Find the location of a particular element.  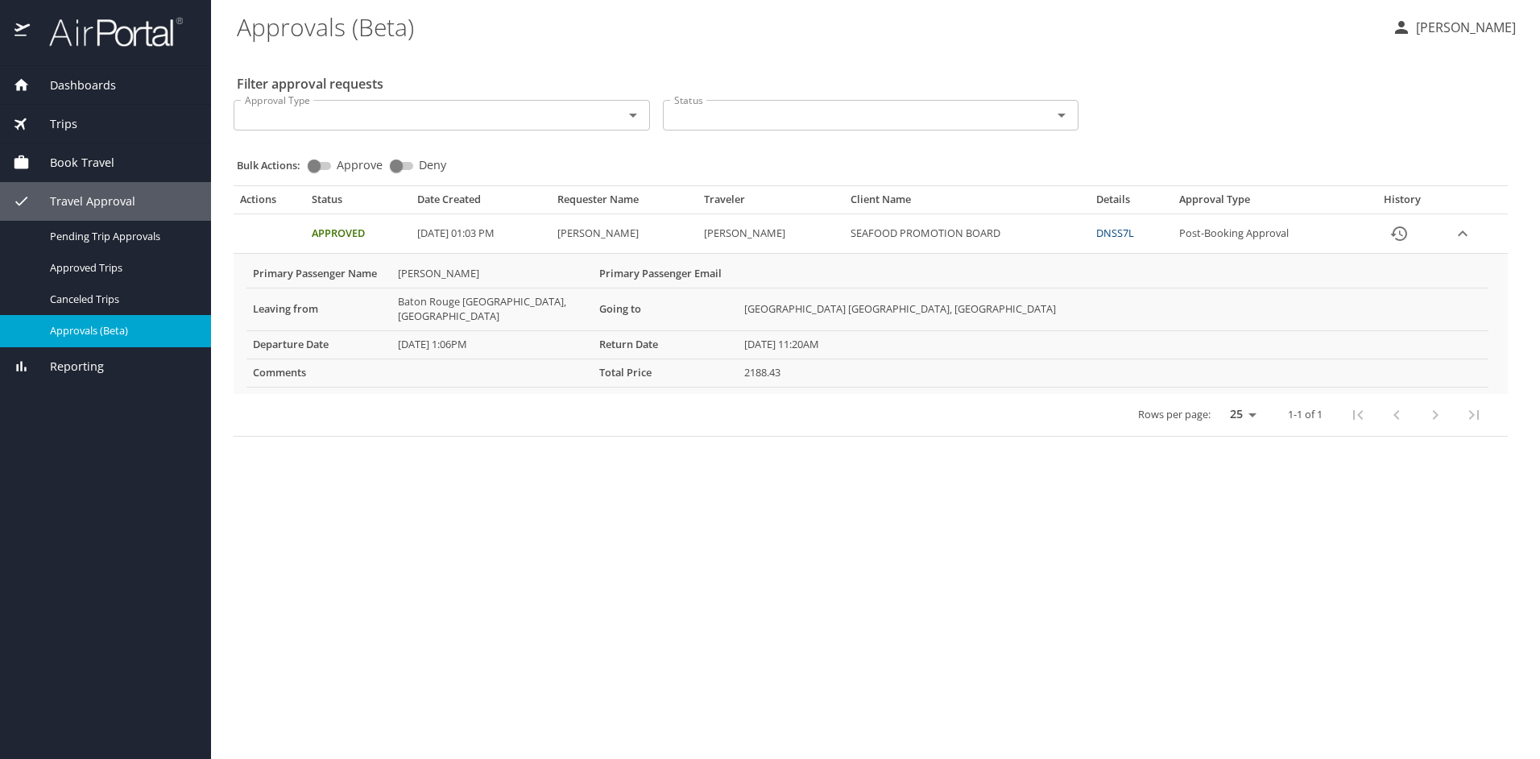

span: Travel Approval is located at coordinates (82, 201).